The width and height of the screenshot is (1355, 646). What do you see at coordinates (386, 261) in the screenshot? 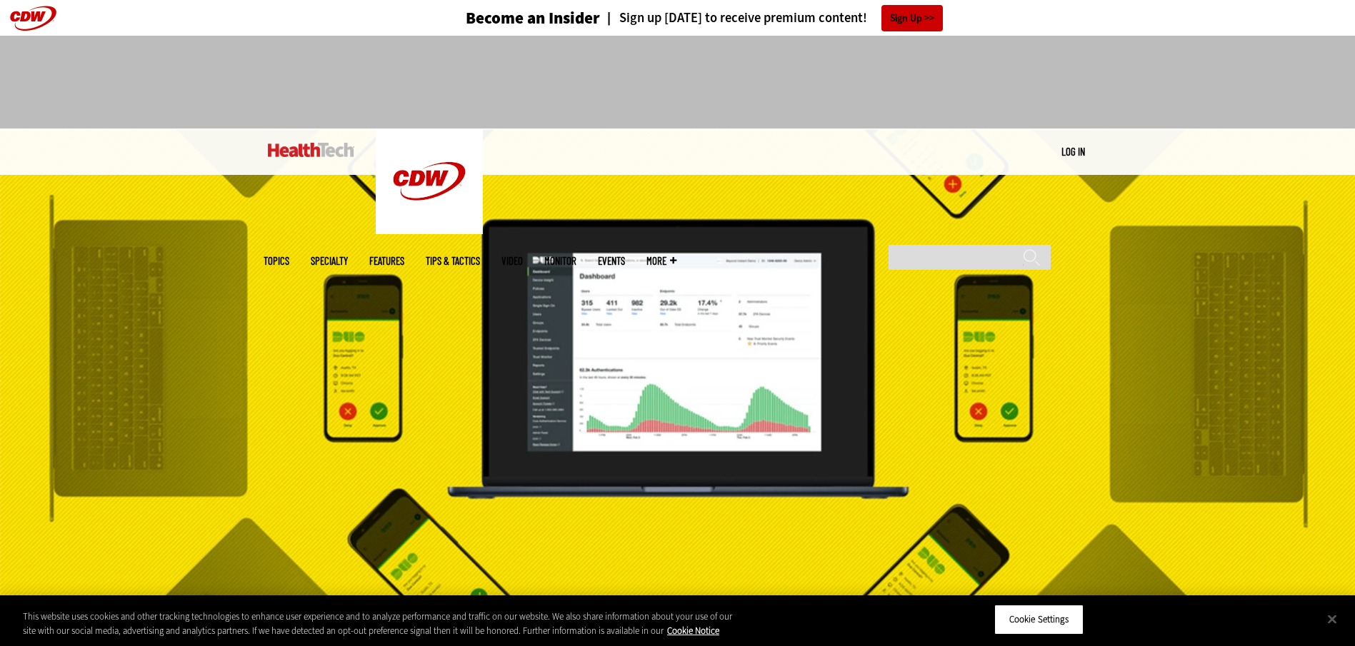
I see `a: Features` at bounding box center [386, 261].